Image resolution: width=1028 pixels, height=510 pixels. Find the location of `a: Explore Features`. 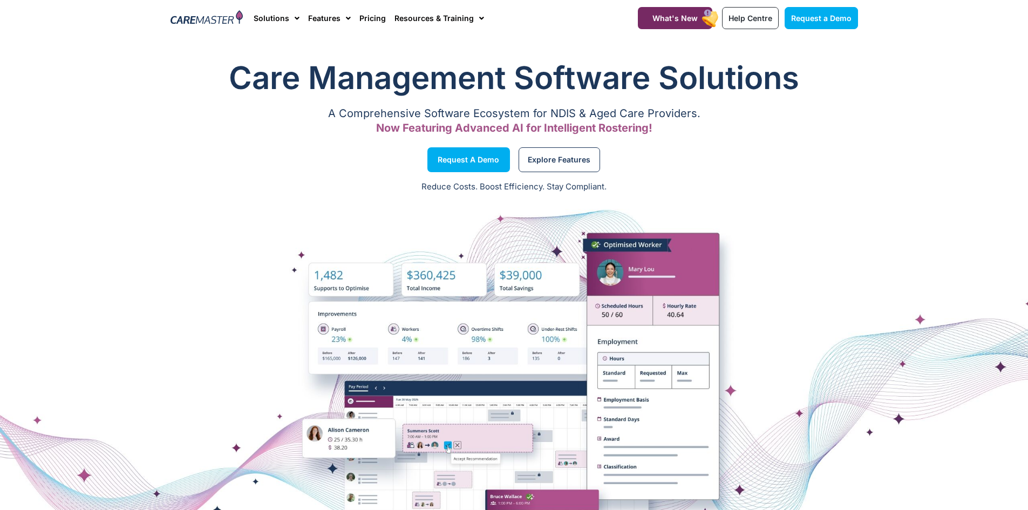

a: Explore Features is located at coordinates (559, 160).